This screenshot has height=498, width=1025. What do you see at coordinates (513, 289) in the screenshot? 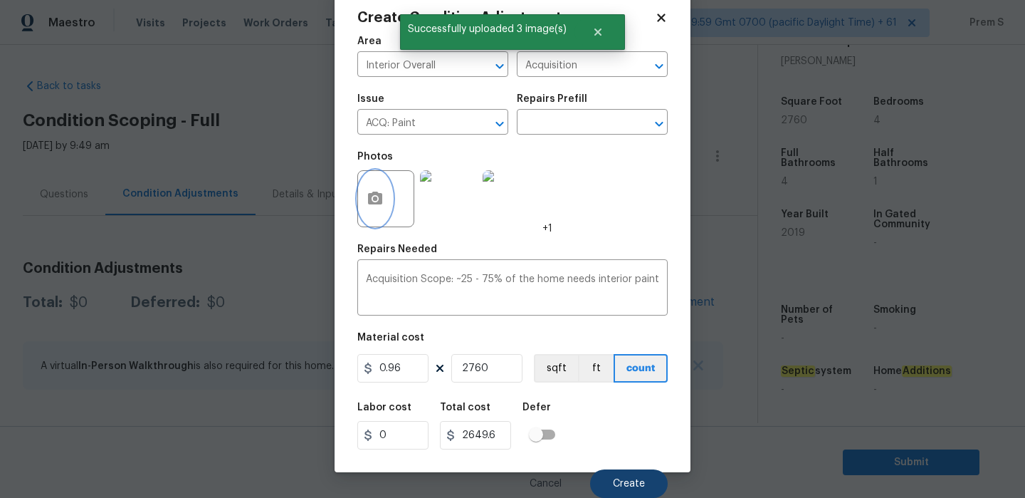
I see `textarea: Acquisition Scope: ~25 - 75% of the home needs interior paint` at bounding box center [513, 289].